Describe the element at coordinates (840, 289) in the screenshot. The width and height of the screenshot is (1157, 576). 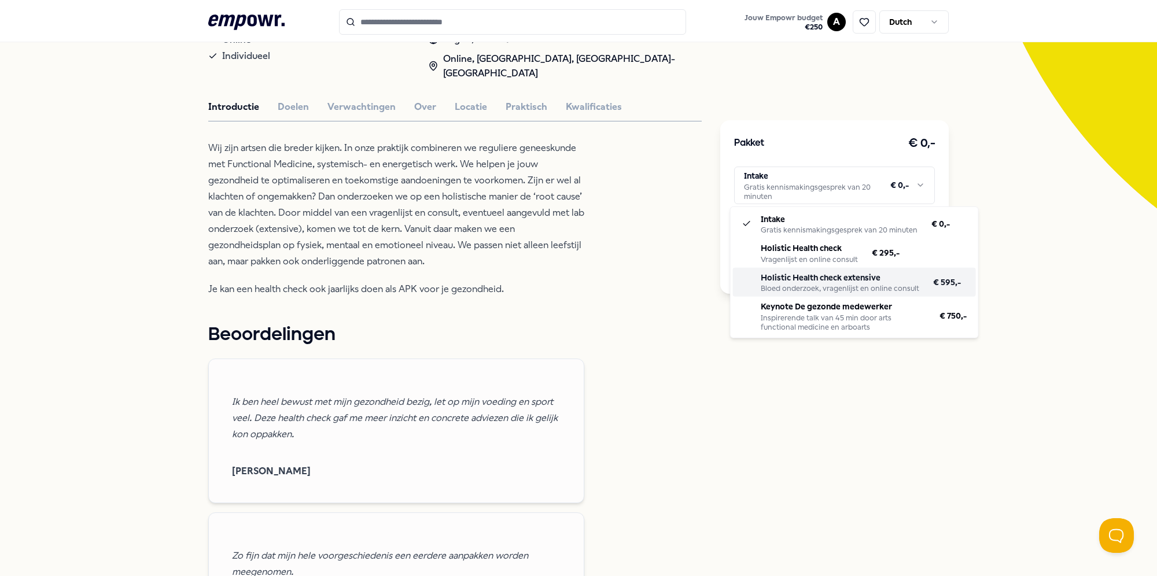
I see `div: Bloed onderzoek, vragenlijst en online consult` at that location.